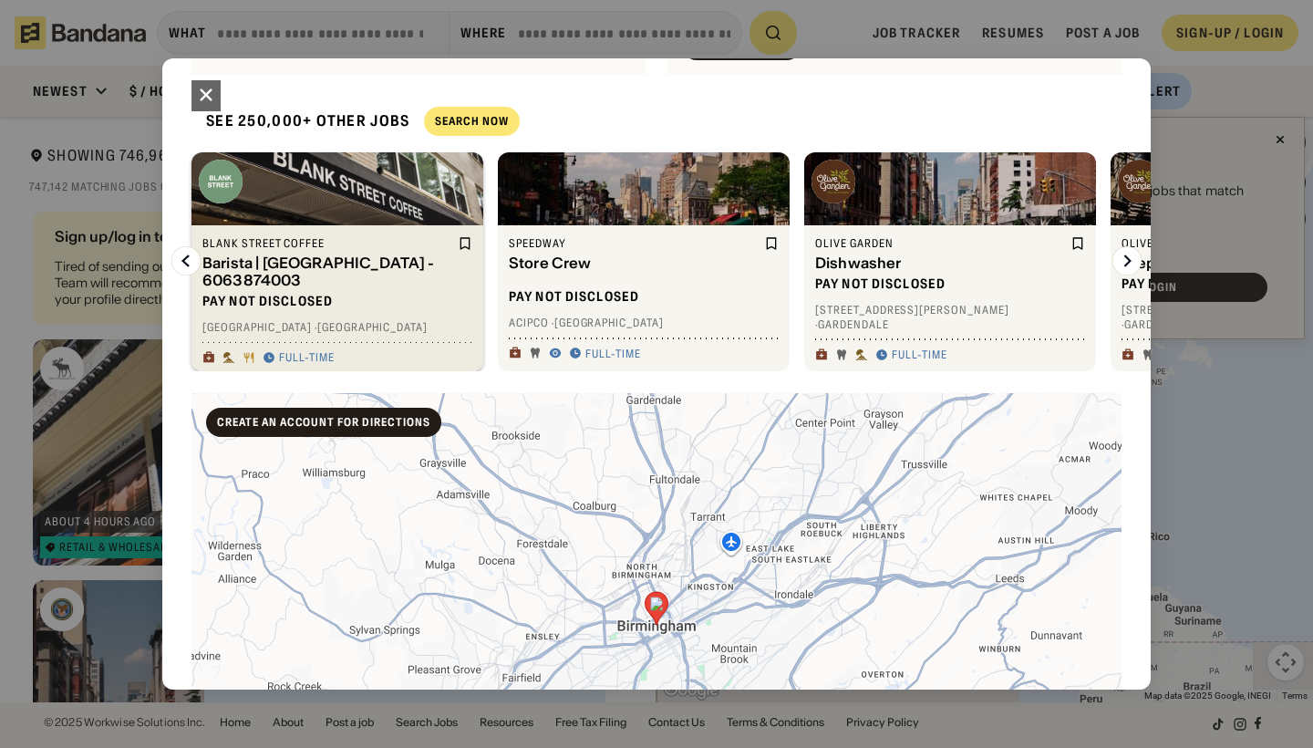 The height and width of the screenshot is (748, 1313). I want to click on div: Store Crew, so click(635, 263).